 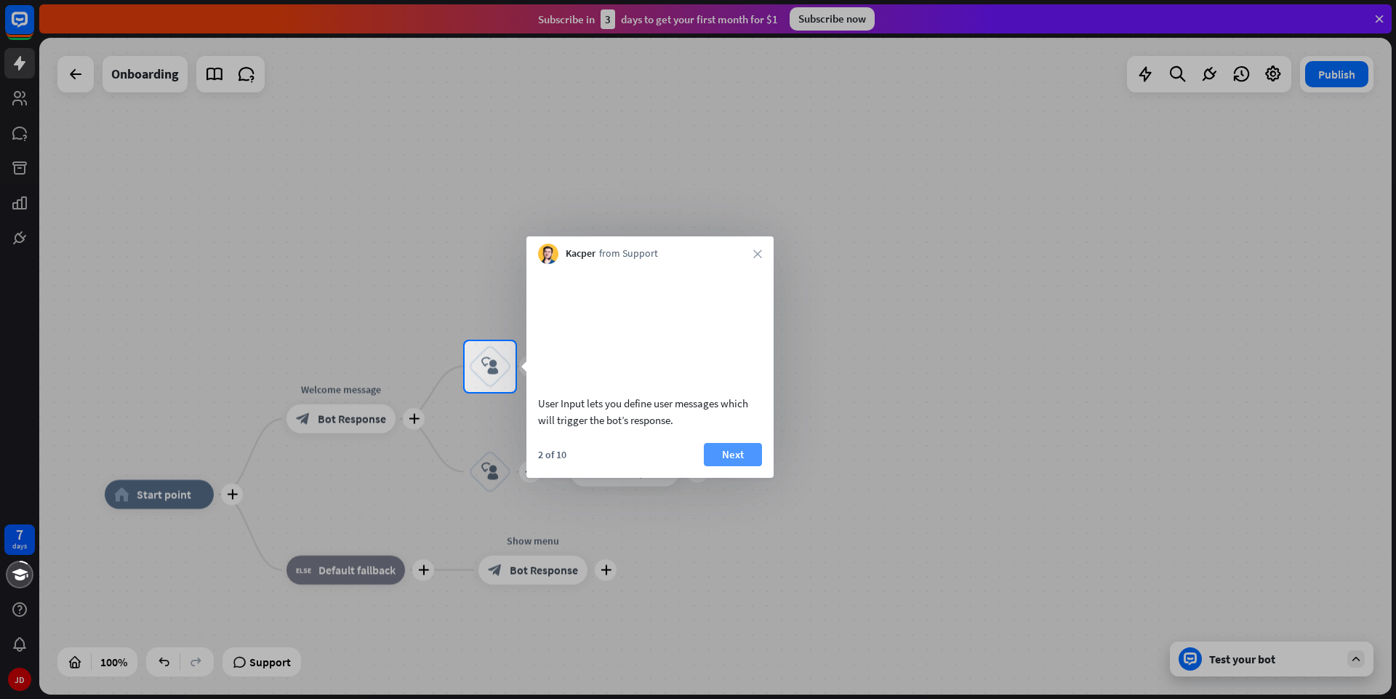 I want to click on button: Next, so click(x=733, y=454).